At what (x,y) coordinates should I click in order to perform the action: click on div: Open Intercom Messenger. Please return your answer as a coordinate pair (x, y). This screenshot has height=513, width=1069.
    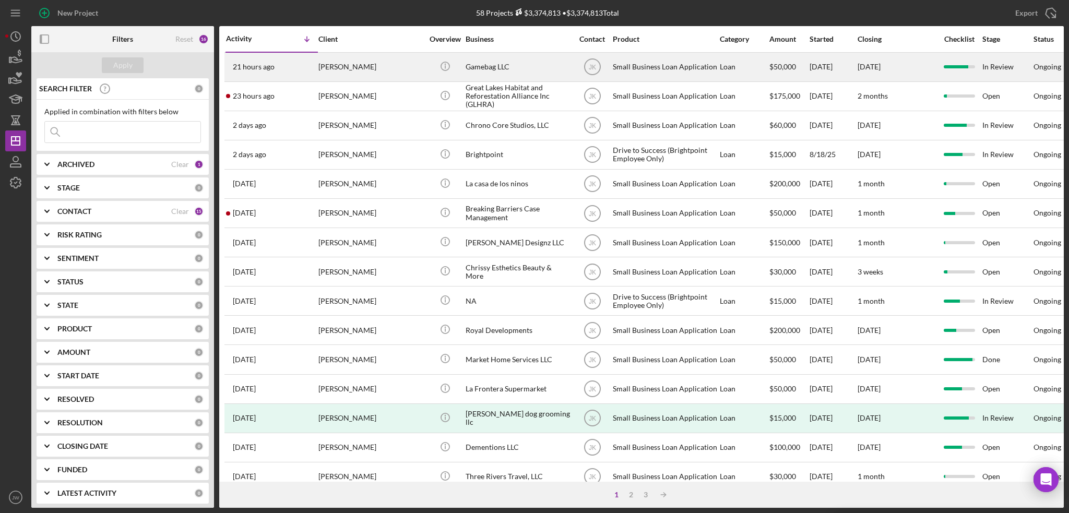
    Looking at the image, I should click on (1046, 480).